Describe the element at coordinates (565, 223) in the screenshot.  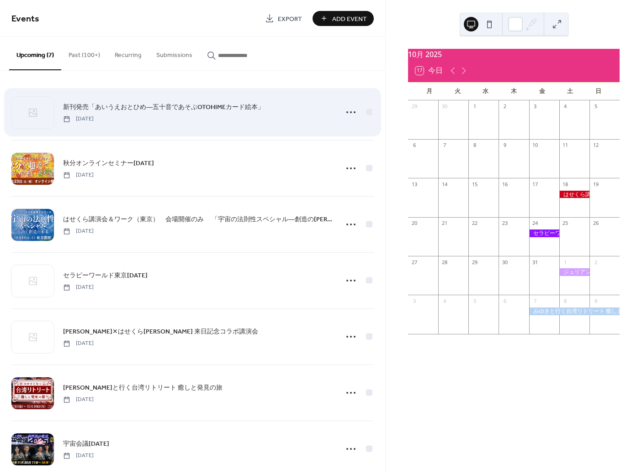
I see `div: 25` at that location.